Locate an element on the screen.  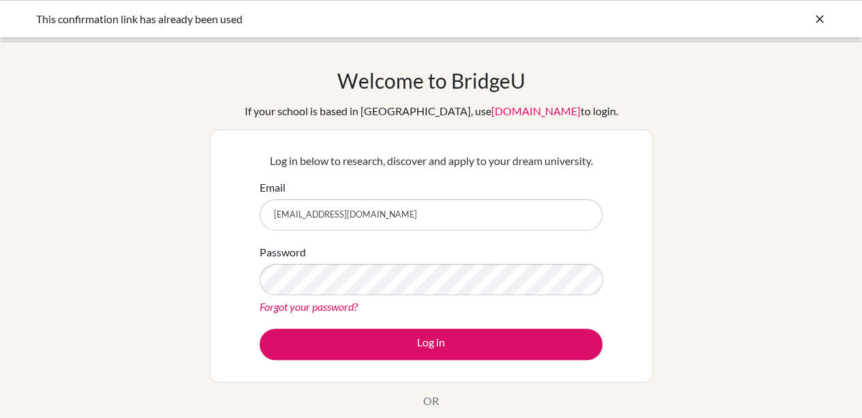
label: Password is located at coordinates (283, 252).